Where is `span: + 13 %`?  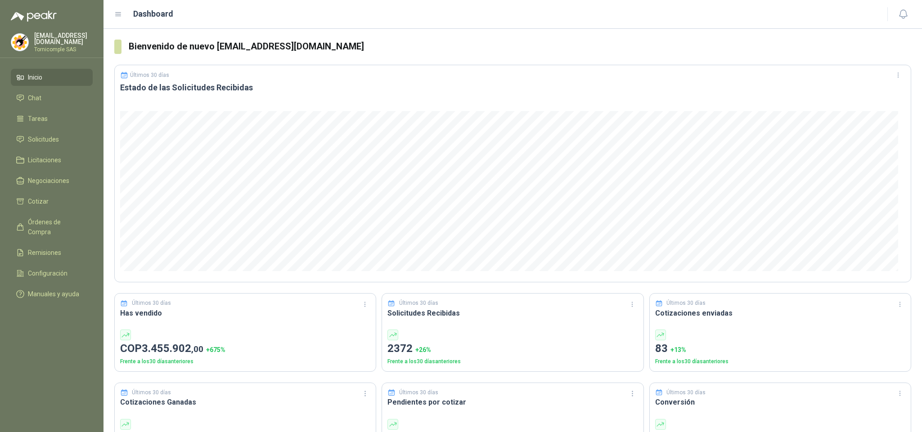 span: + 13 % is located at coordinates (678, 350).